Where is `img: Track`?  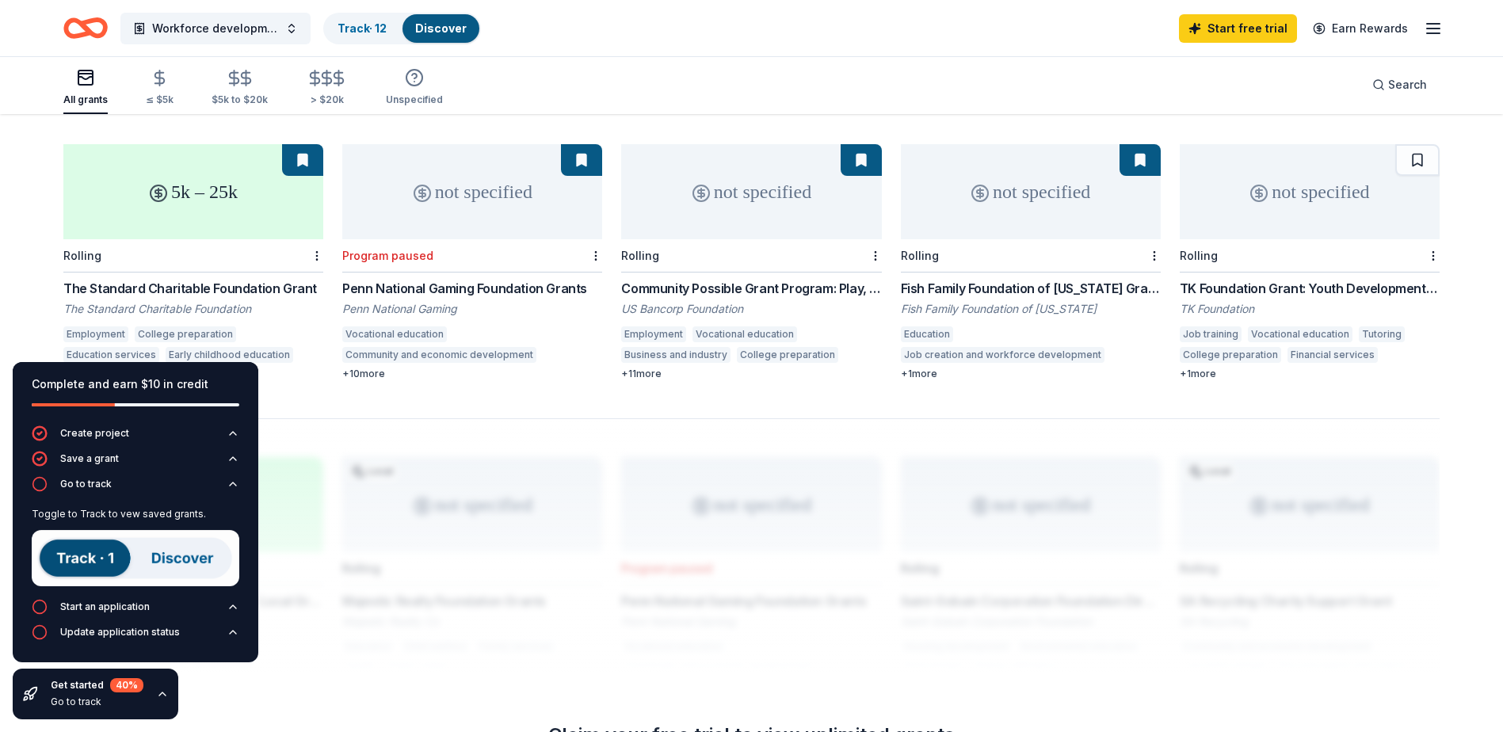
img: Track is located at coordinates (136, 558).